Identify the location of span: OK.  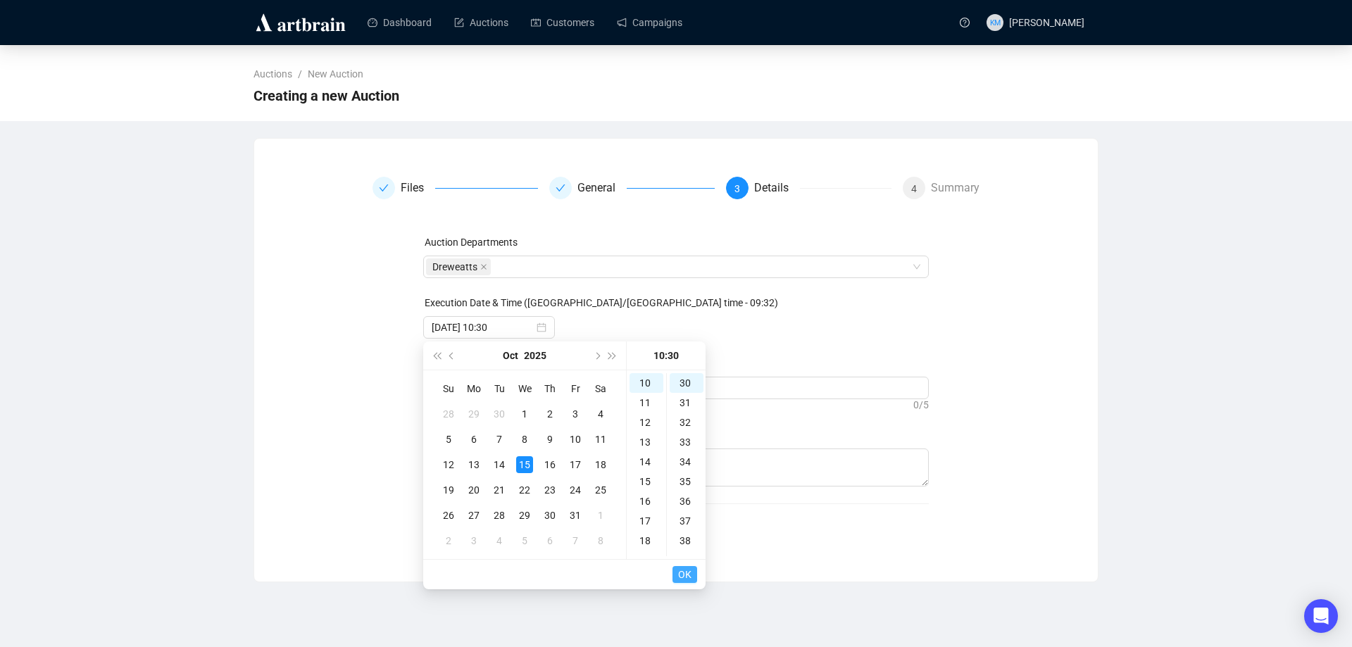
(684, 574).